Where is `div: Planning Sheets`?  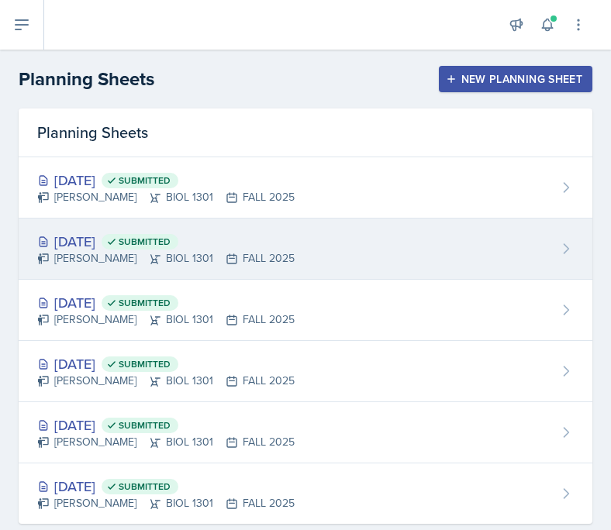
div: Planning Sheets is located at coordinates (305, 133).